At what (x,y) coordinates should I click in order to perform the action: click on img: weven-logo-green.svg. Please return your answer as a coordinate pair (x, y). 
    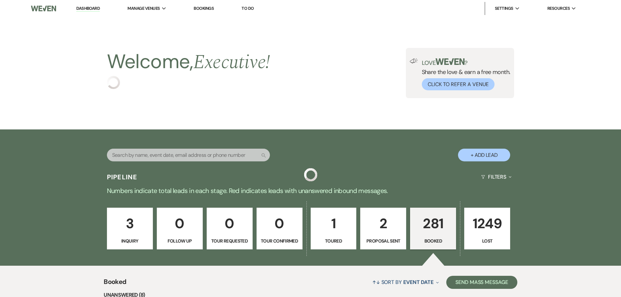
    Looking at the image, I should click on (450, 62).